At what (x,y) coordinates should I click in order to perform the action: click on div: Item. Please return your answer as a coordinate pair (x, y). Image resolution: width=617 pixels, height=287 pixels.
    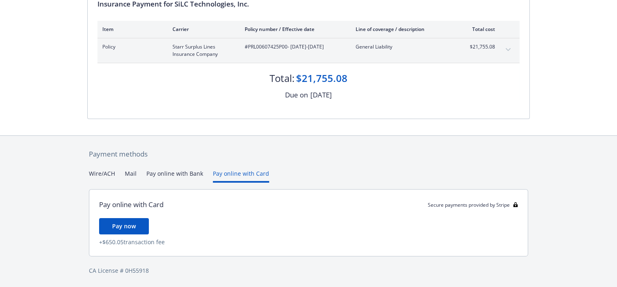
    Looking at the image, I should click on (131, 29).